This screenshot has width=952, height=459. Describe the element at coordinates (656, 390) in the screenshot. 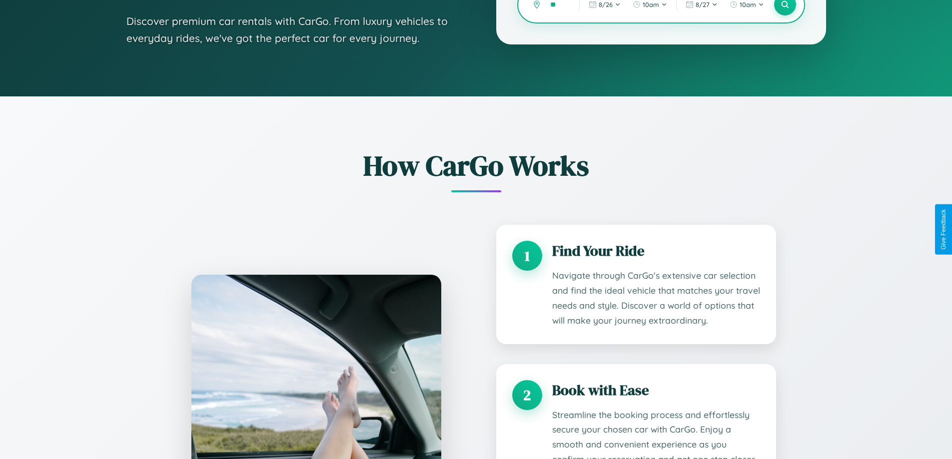

I see `h3: Book with Ease` at that location.